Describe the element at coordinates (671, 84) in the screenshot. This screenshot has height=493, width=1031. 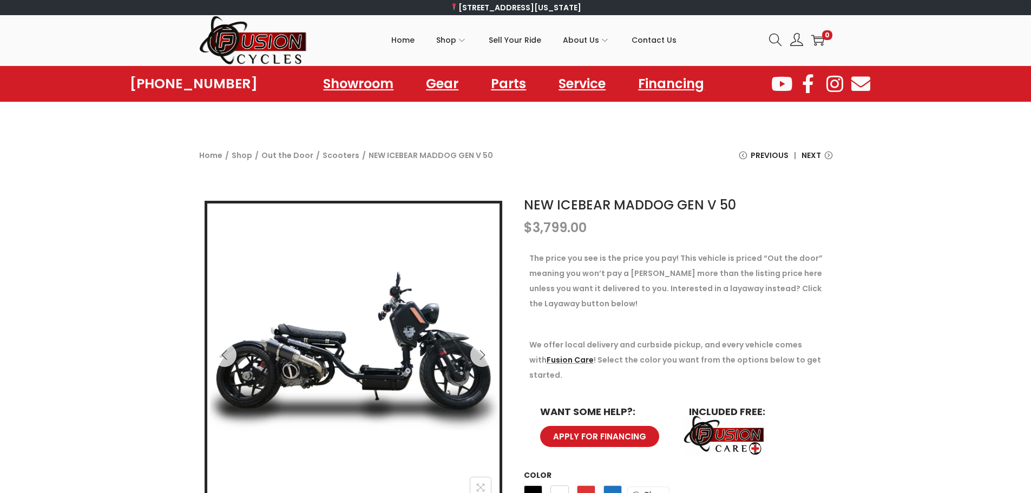
I see `a: Financing` at that location.